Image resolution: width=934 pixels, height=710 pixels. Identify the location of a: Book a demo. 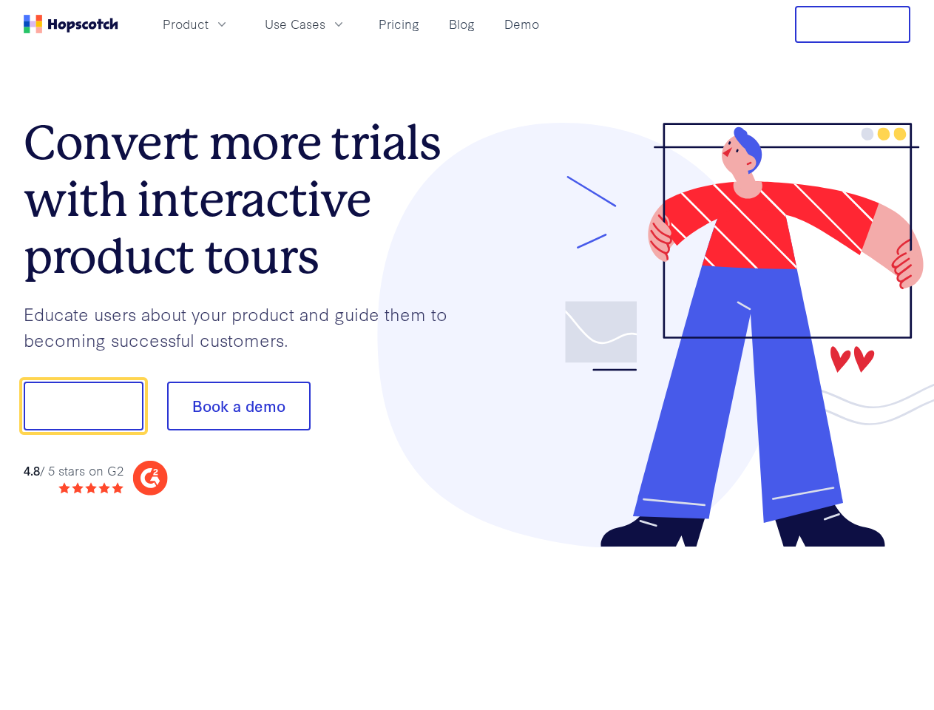
(239, 406).